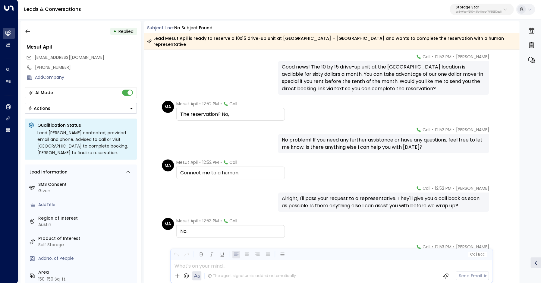  Describe the element at coordinates (47, 172) in the screenshot. I see `div: Lead Information` at that location.